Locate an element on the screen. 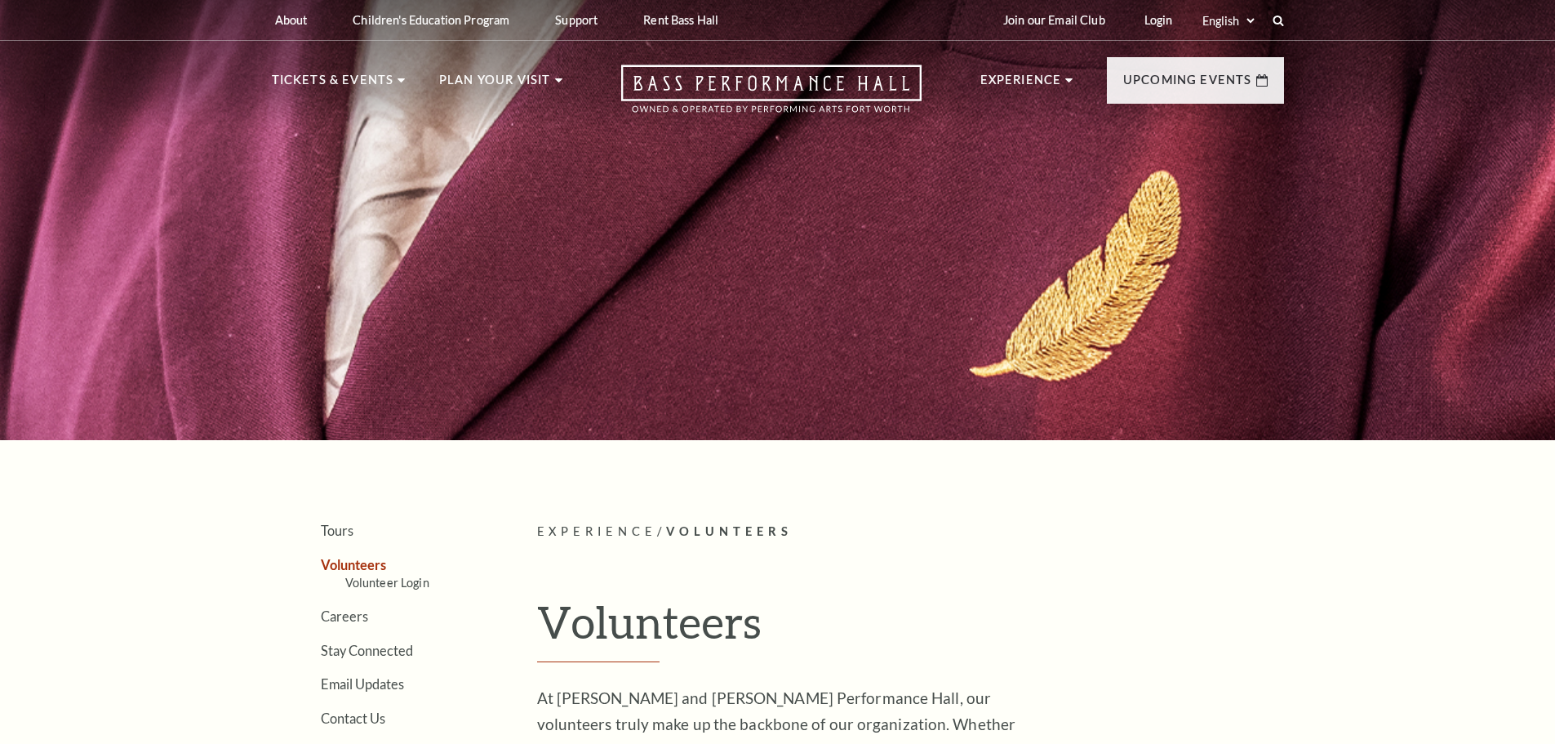 This screenshot has height=744, width=1555. p: Support is located at coordinates (576, 20).